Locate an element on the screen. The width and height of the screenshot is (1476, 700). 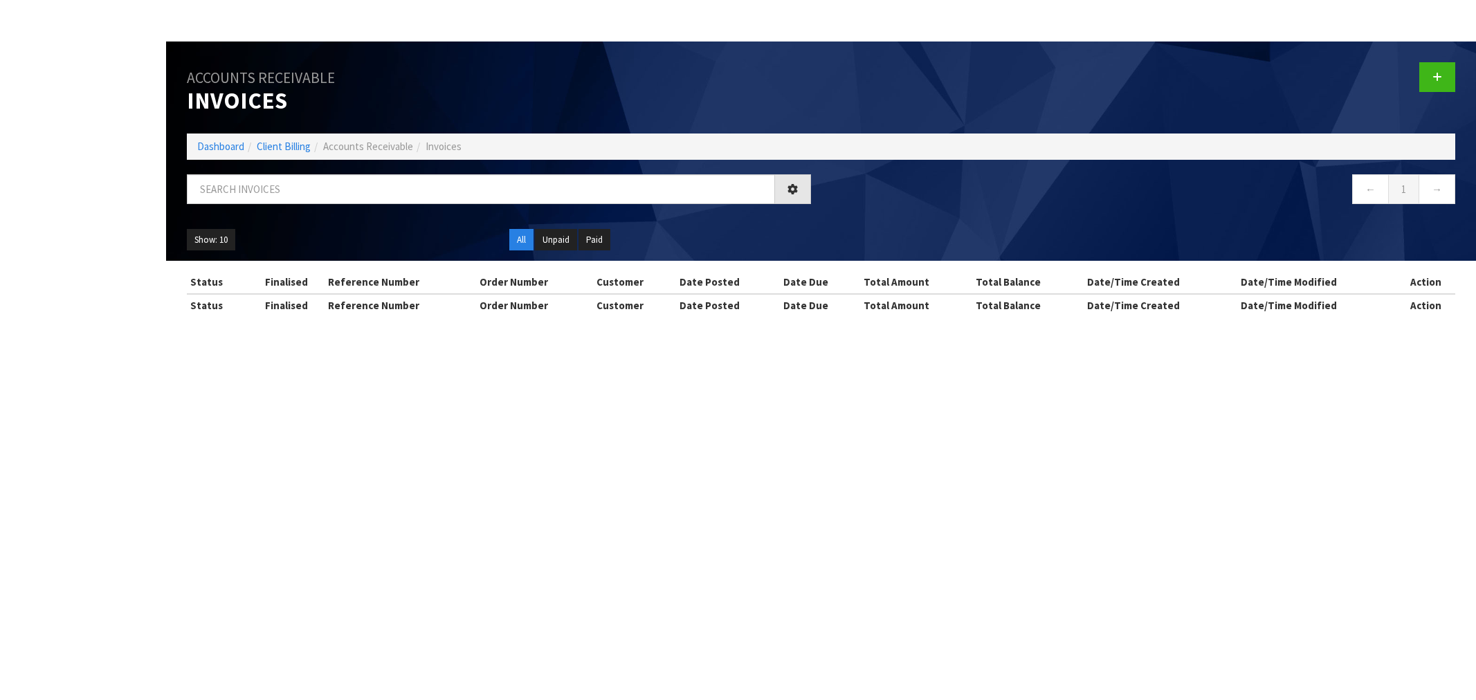
input: Search invoices is located at coordinates (481, 189).